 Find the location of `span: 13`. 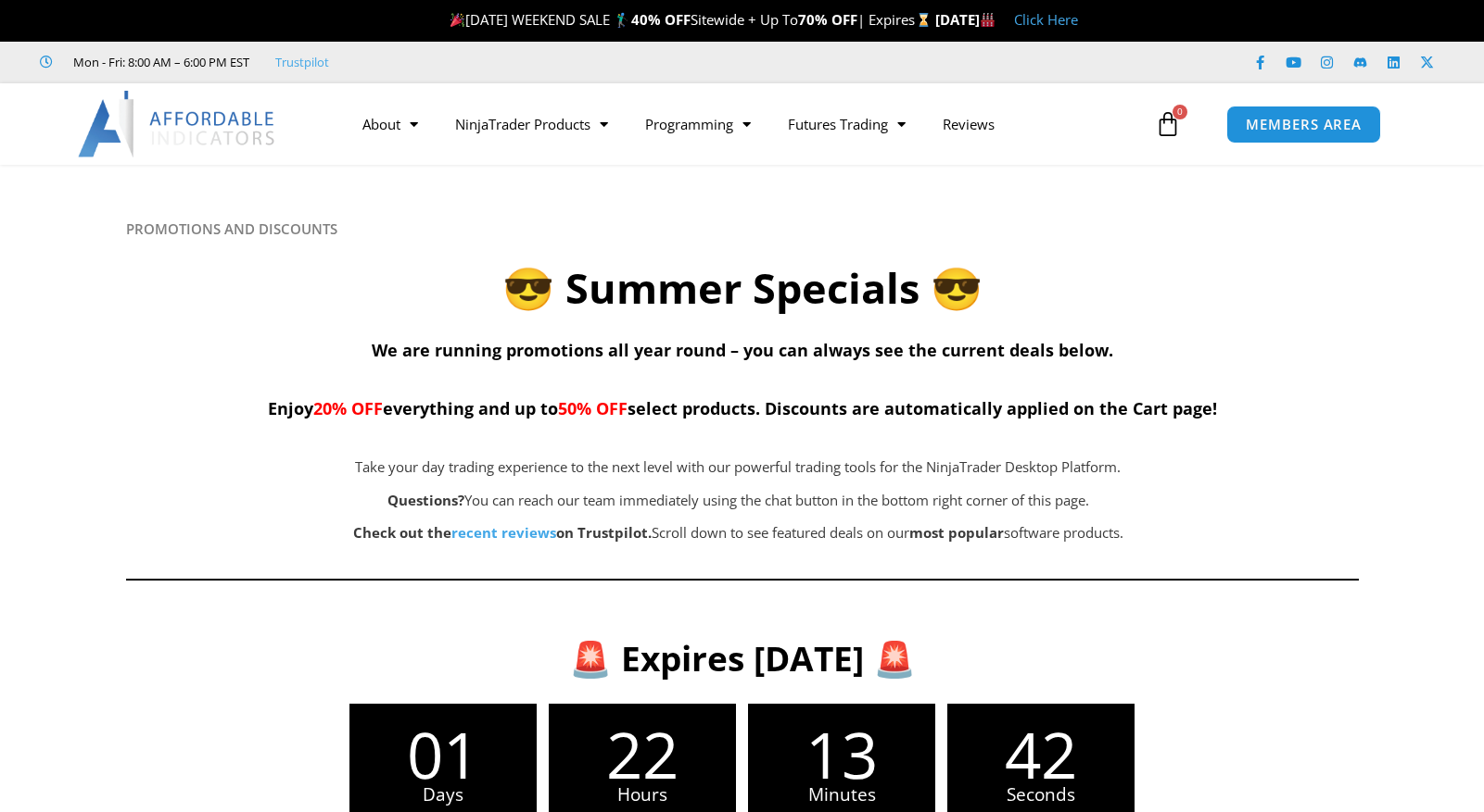

span: 13 is located at coordinates (841, 755).